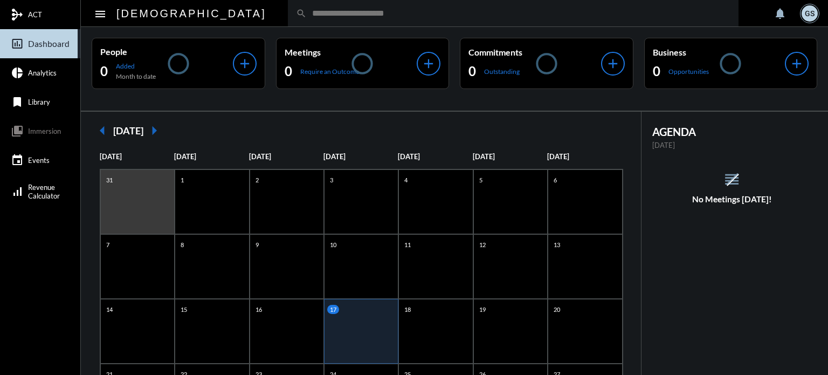 Image resolution: width=828 pixels, height=375 pixels. What do you see at coordinates (182, 180) in the screenshot?
I see `p: 1` at bounding box center [182, 180].